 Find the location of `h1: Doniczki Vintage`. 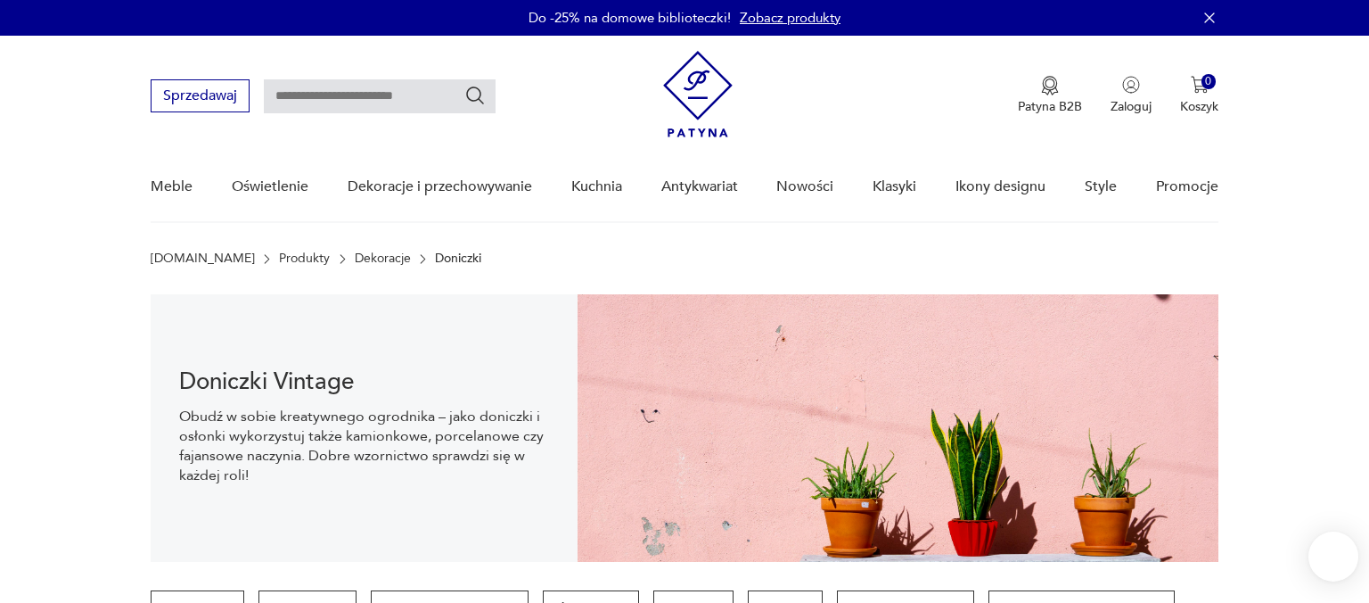

h1: Doniczki Vintage is located at coordinates (364, 382).